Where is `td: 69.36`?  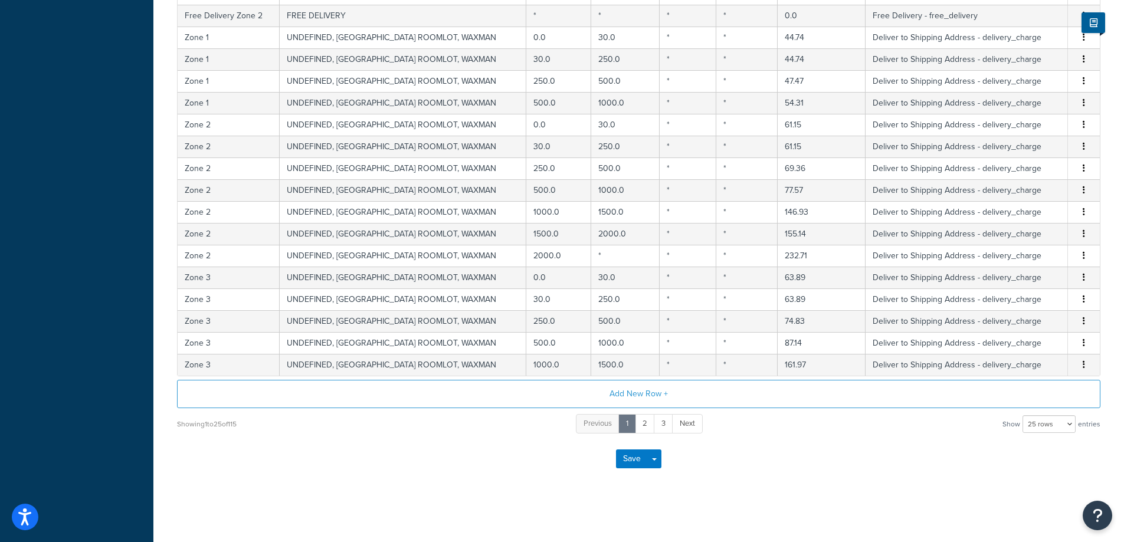
td: 69.36 is located at coordinates (822, 168).